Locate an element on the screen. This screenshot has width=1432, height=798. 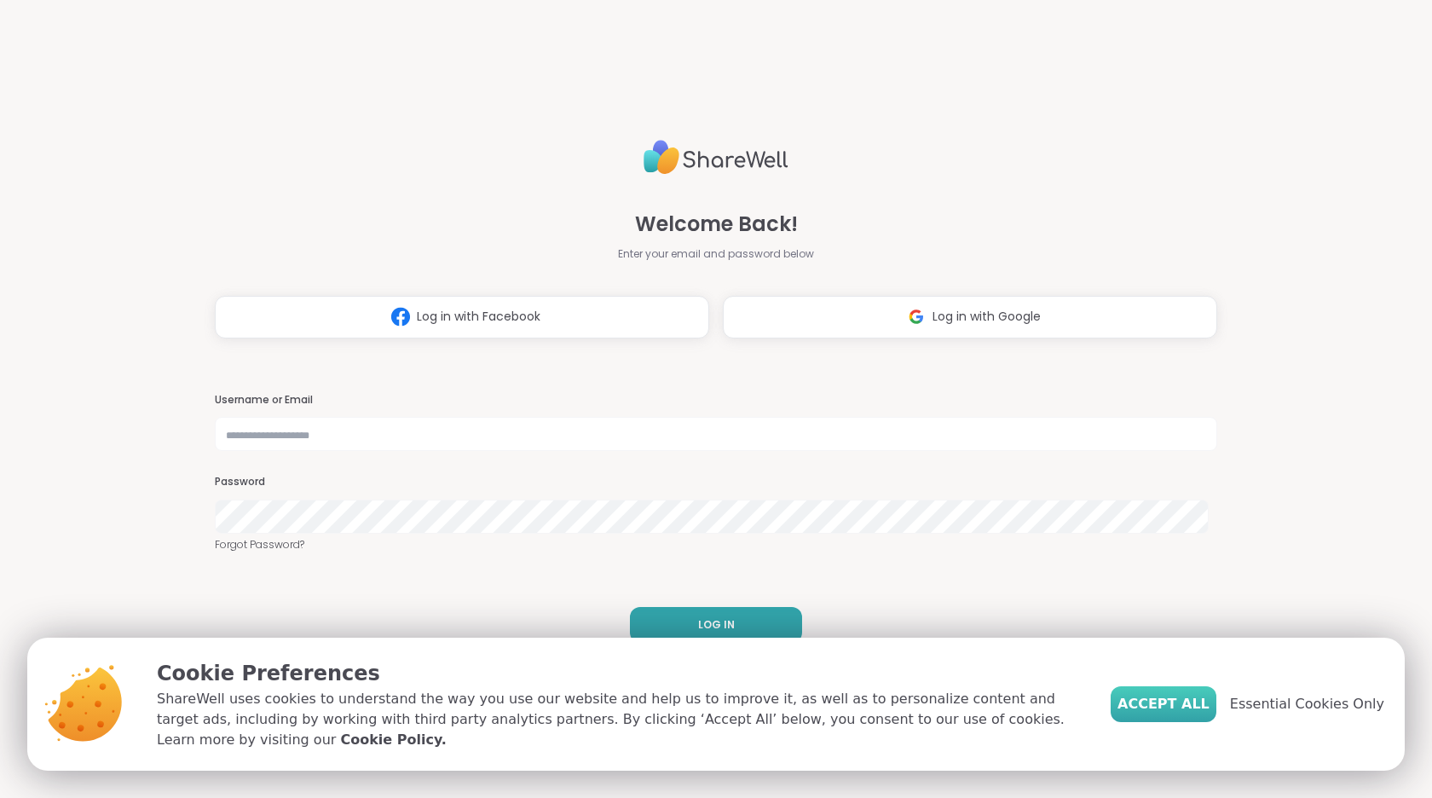
span: Enter your email and password below is located at coordinates (716, 254).